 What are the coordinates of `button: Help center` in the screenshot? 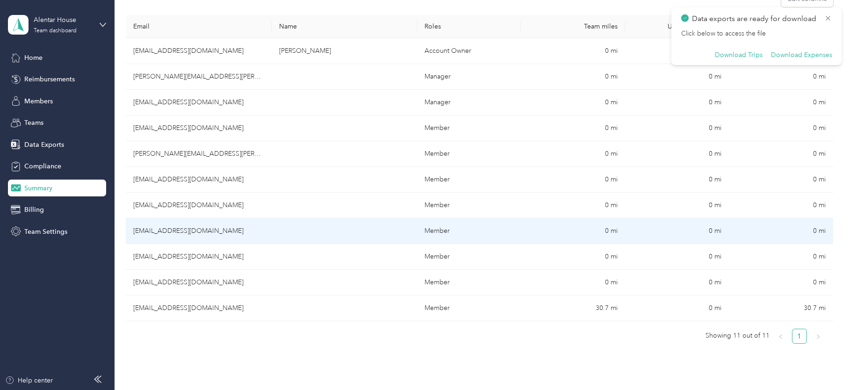 It's located at (29, 380).